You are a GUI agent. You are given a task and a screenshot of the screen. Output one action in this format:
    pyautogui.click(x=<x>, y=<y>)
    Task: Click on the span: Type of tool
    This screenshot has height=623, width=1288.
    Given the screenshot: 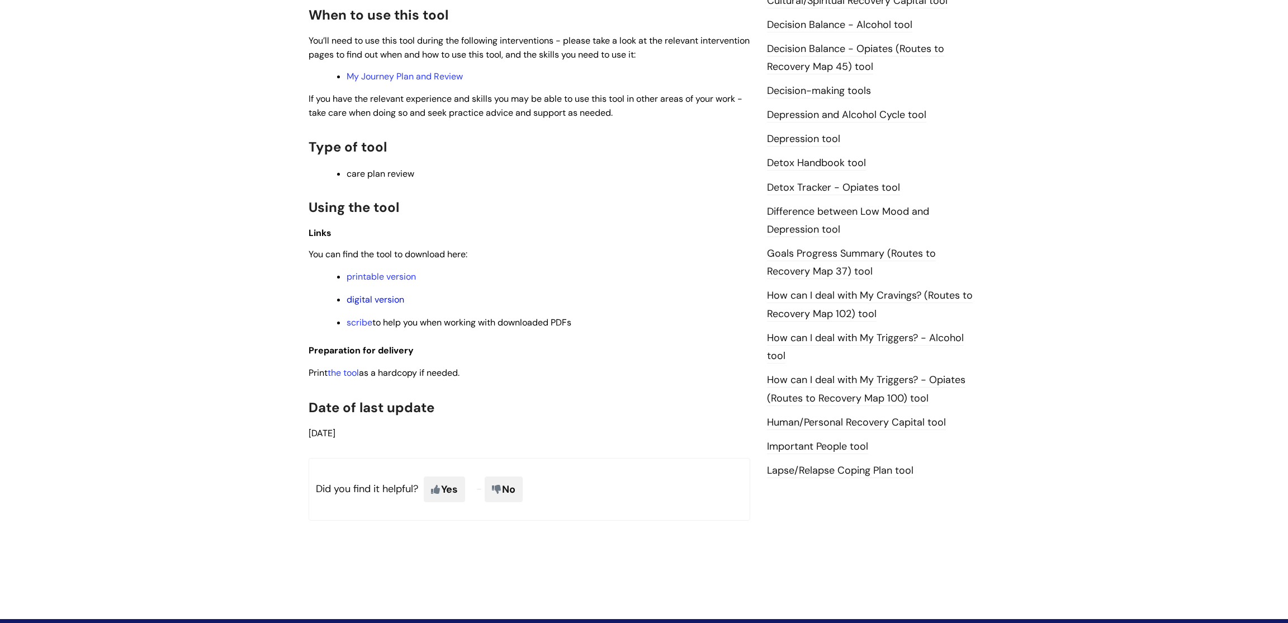 What is the action you would take?
    pyautogui.click(x=348, y=146)
    